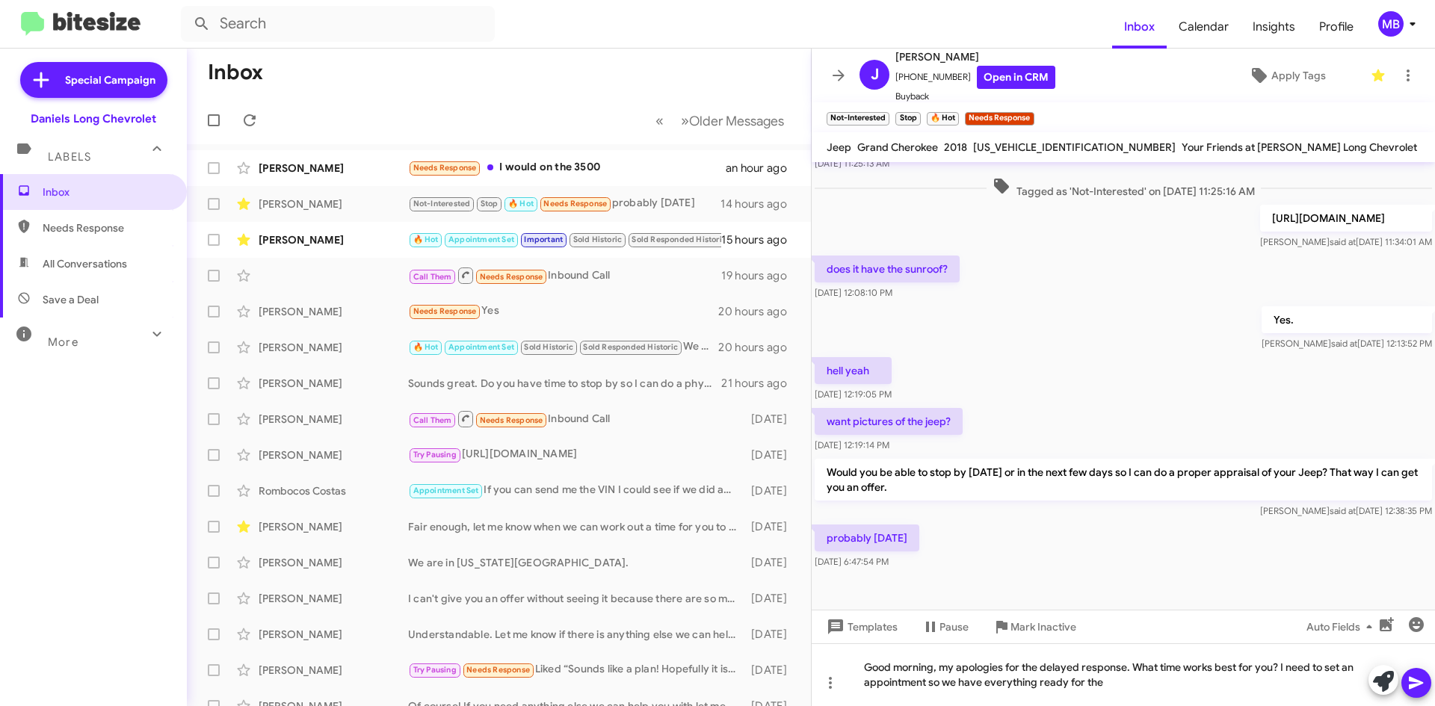  I want to click on div: I can't give you an offer without seeing it because there are so many factors. An appraisal takes..., so click(576, 599).